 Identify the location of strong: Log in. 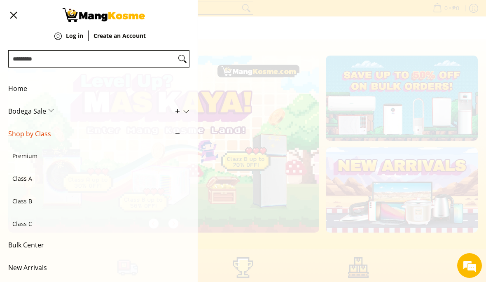
(75, 35).